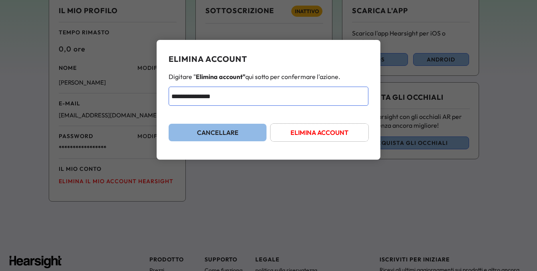 The image size is (537, 271). Describe the element at coordinates (217, 133) in the screenshot. I see `button: CANCELLARE` at that location.